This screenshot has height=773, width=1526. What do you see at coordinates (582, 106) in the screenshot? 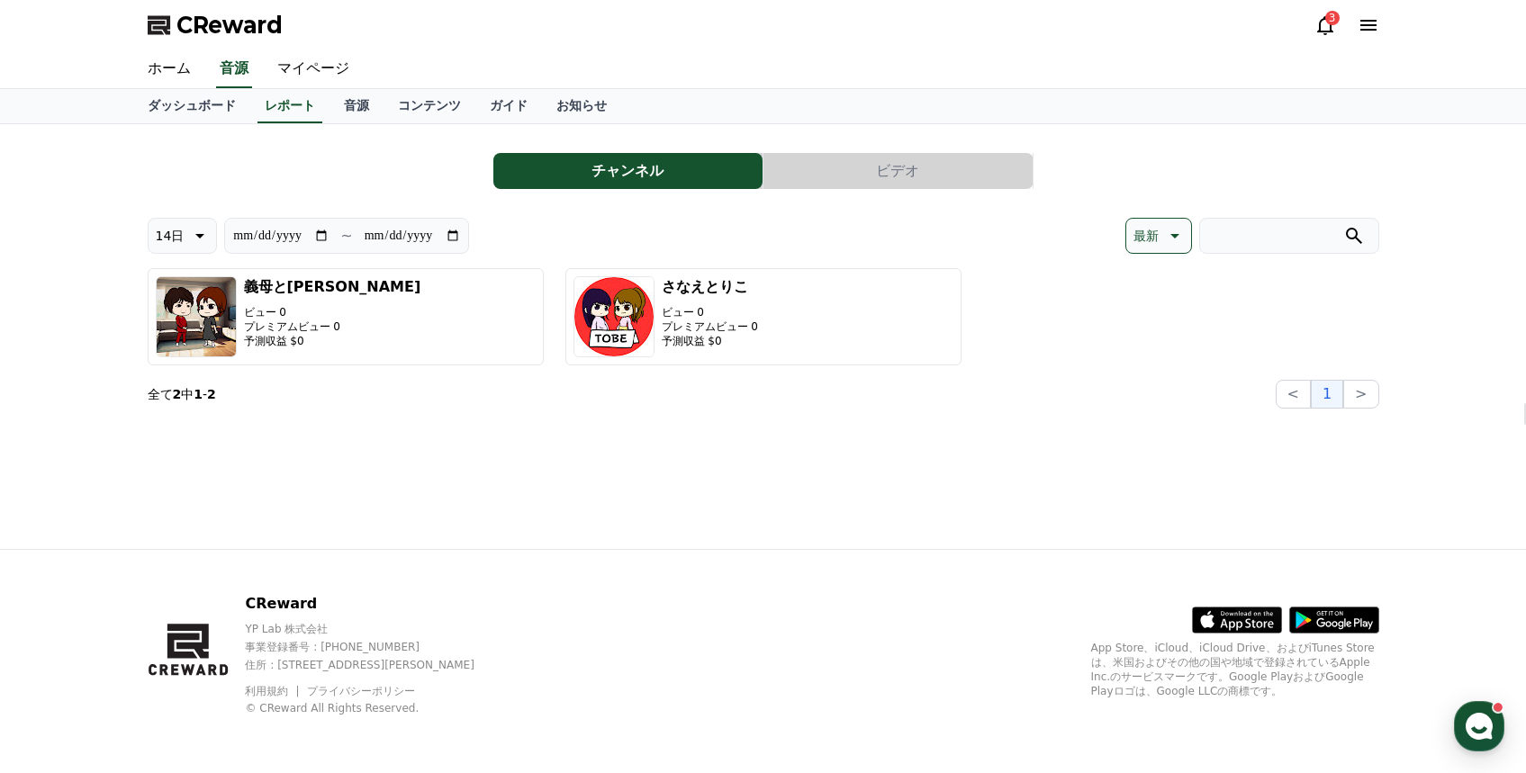
I see `a: お知らせ` at bounding box center [582, 106].